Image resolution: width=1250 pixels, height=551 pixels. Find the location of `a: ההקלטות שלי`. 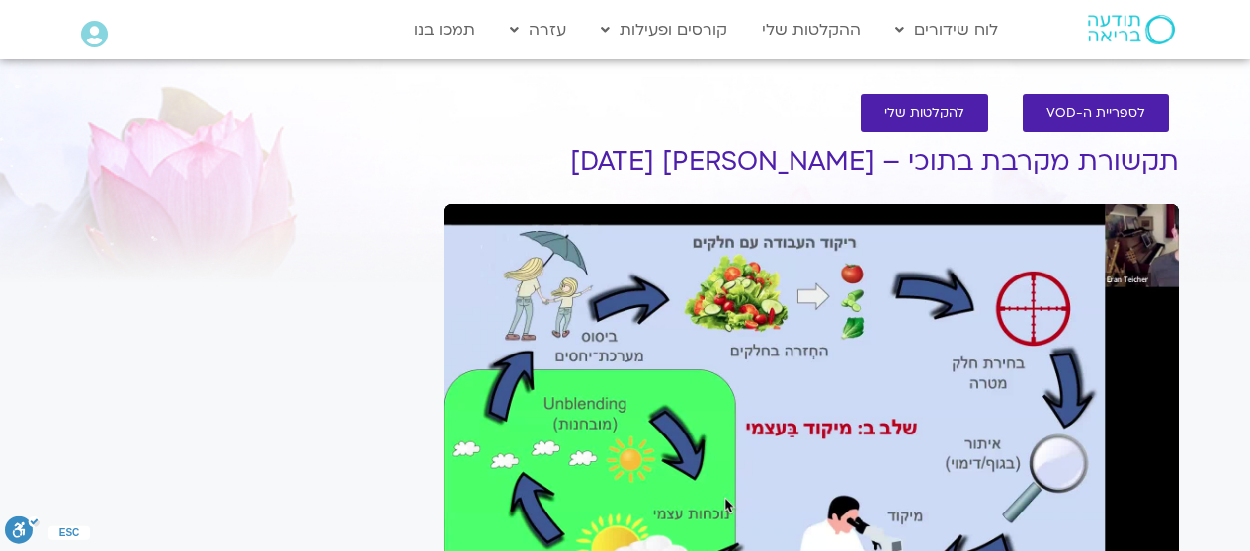

a: ההקלטות שלי is located at coordinates (811, 30).